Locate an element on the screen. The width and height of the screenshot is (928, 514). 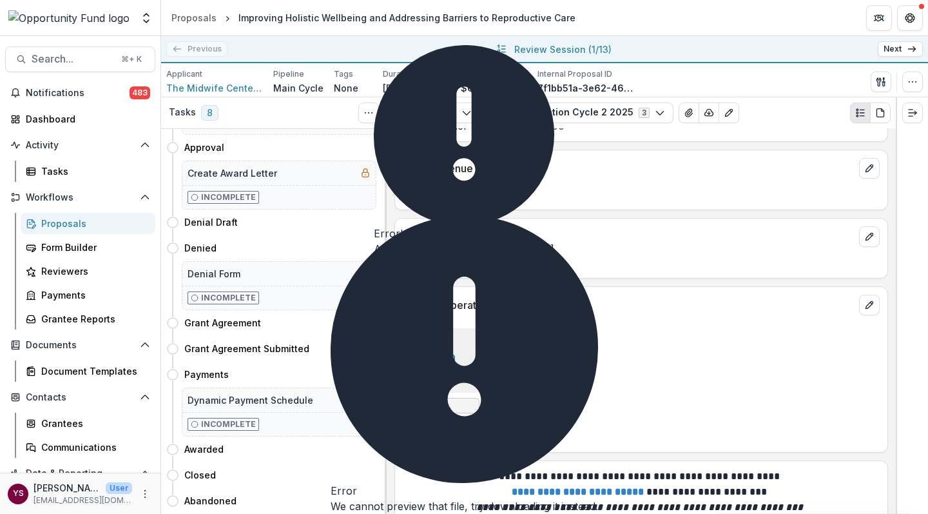
button: More is located at coordinates (145, 494).